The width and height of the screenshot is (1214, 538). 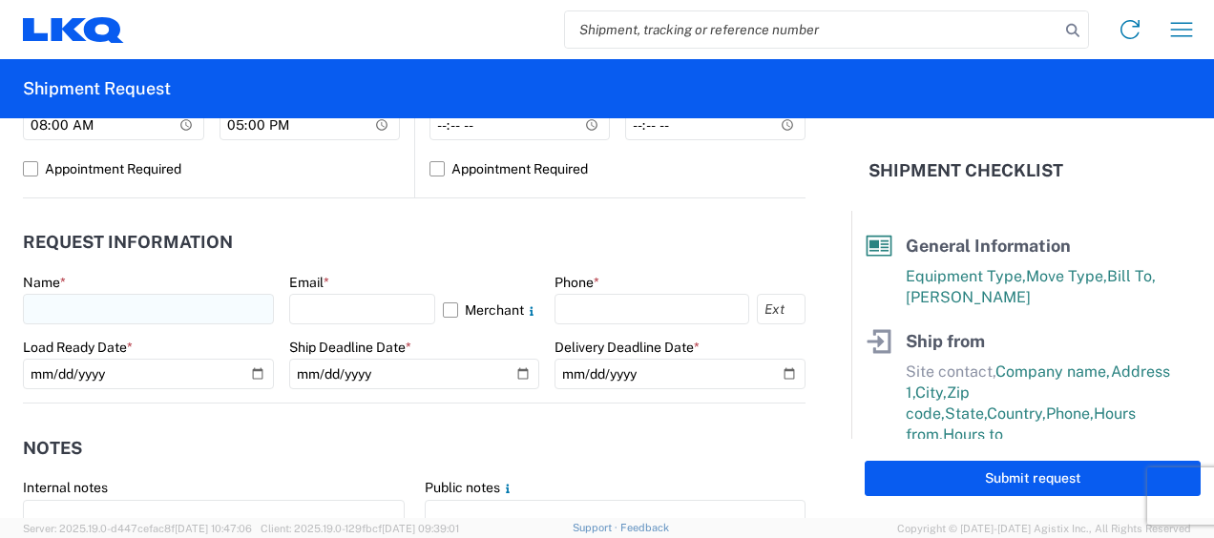 What do you see at coordinates (77, 347) in the screenshot?
I see `label: Load Ready Date` at bounding box center [77, 347].